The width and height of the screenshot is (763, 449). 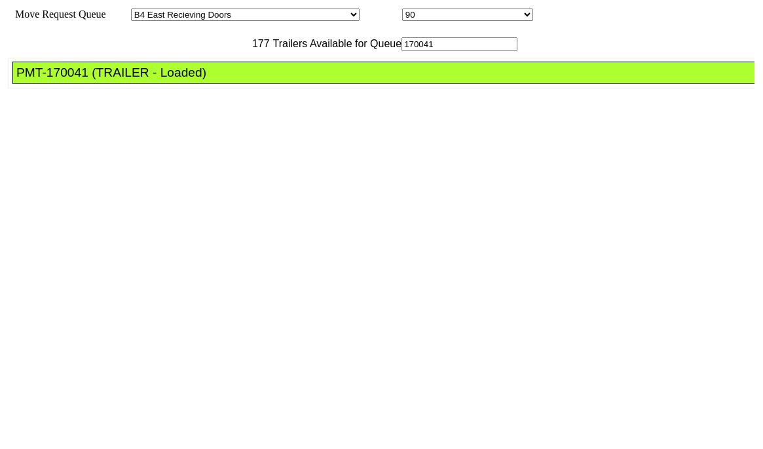 I want to click on span: Move Request Queue, so click(x=57, y=14).